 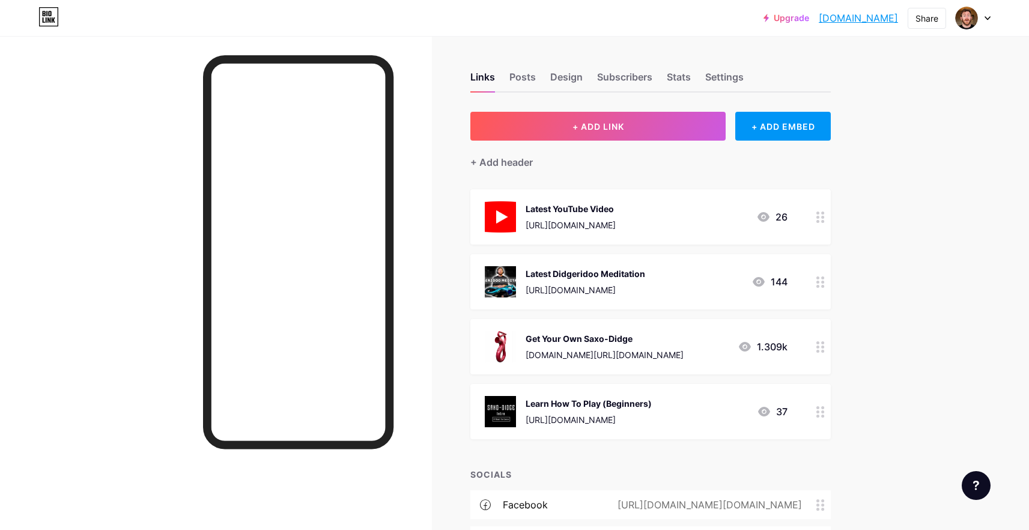 I want to click on img: Latest YouTube Video, so click(x=500, y=217).